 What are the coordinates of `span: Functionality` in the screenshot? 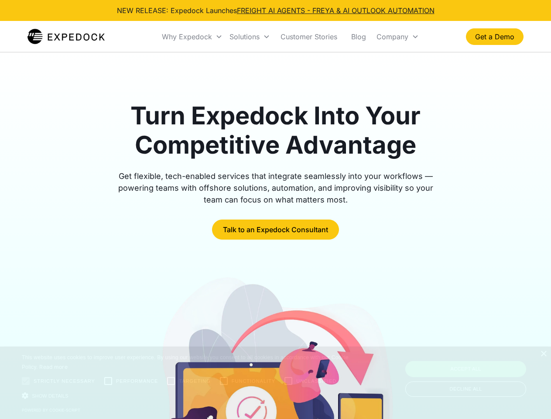 It's located at (253, 381).